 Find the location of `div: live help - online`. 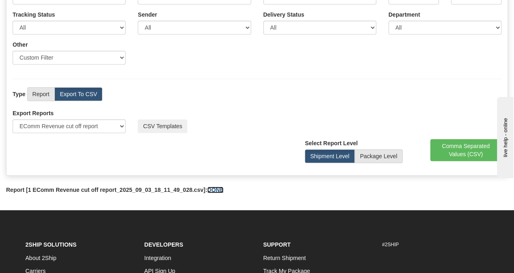

div: live help - online is located at coordinates (41, 10).